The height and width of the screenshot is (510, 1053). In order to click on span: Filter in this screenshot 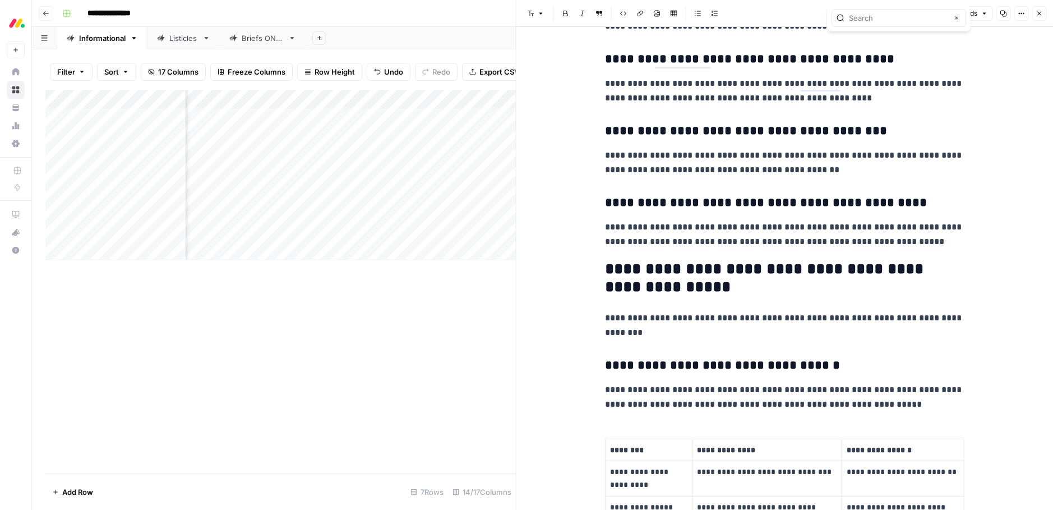, I will do `click(66, 72)`.